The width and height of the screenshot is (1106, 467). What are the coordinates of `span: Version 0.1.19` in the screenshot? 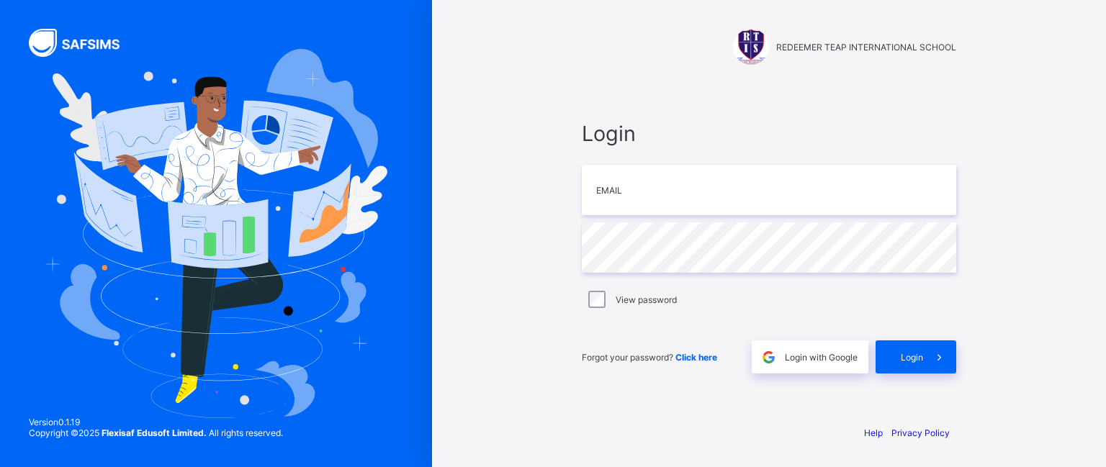 It's located at (156, 422).